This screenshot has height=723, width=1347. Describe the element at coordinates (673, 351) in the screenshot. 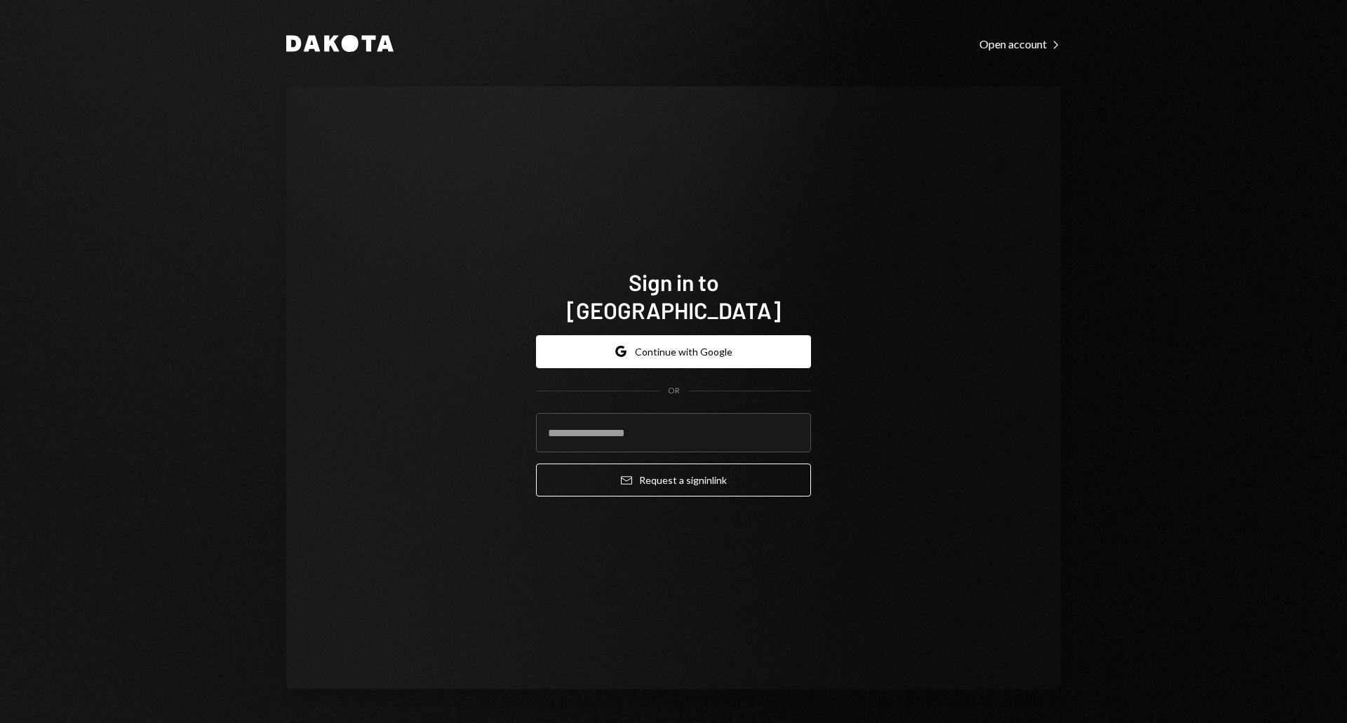

I see `button: Continue with Google` at that location.